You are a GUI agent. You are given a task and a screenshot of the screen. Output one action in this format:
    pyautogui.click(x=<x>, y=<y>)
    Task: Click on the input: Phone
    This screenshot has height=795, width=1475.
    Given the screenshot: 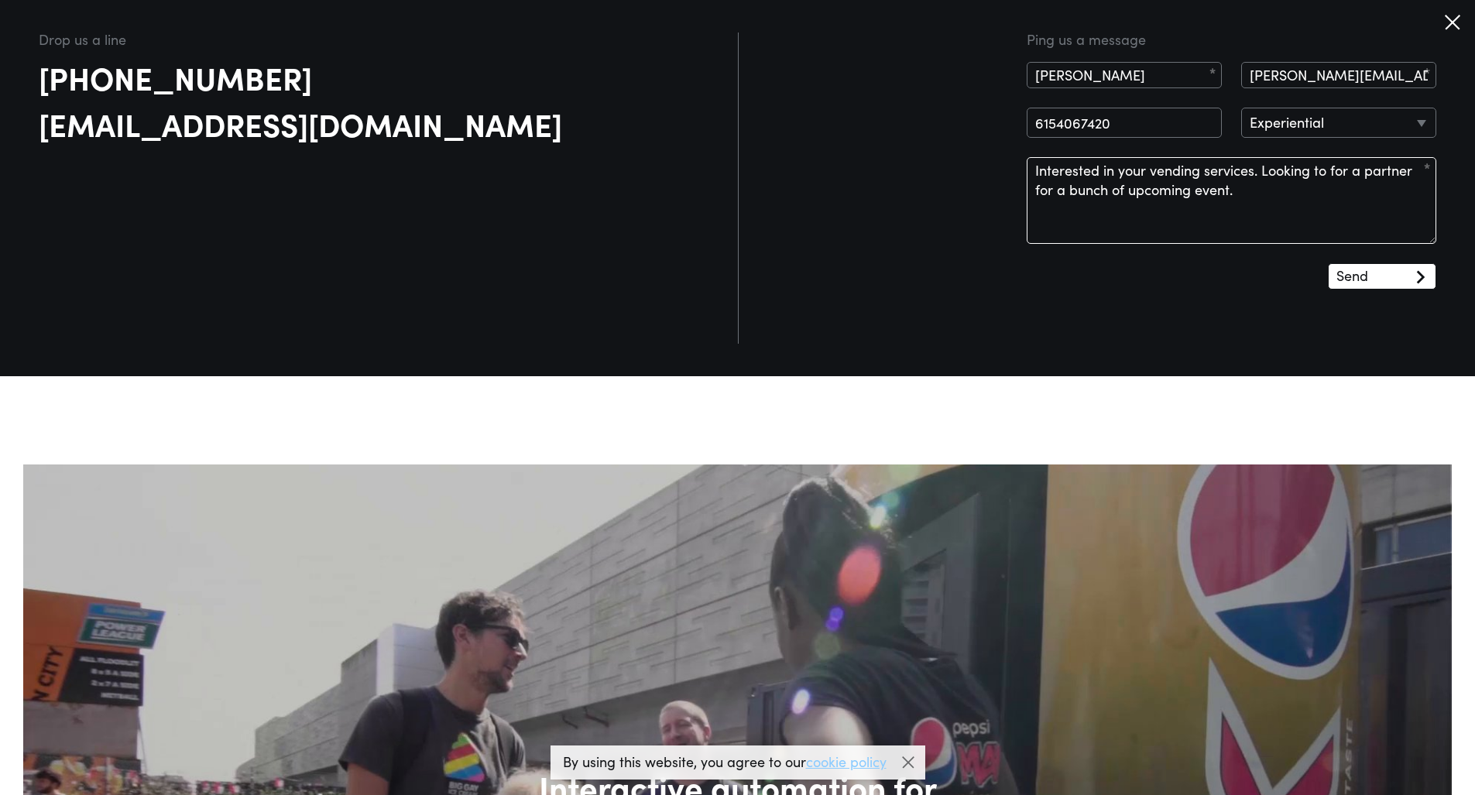 What is the action you would take?
    pyautogui.click(x=1124, y=122)
    